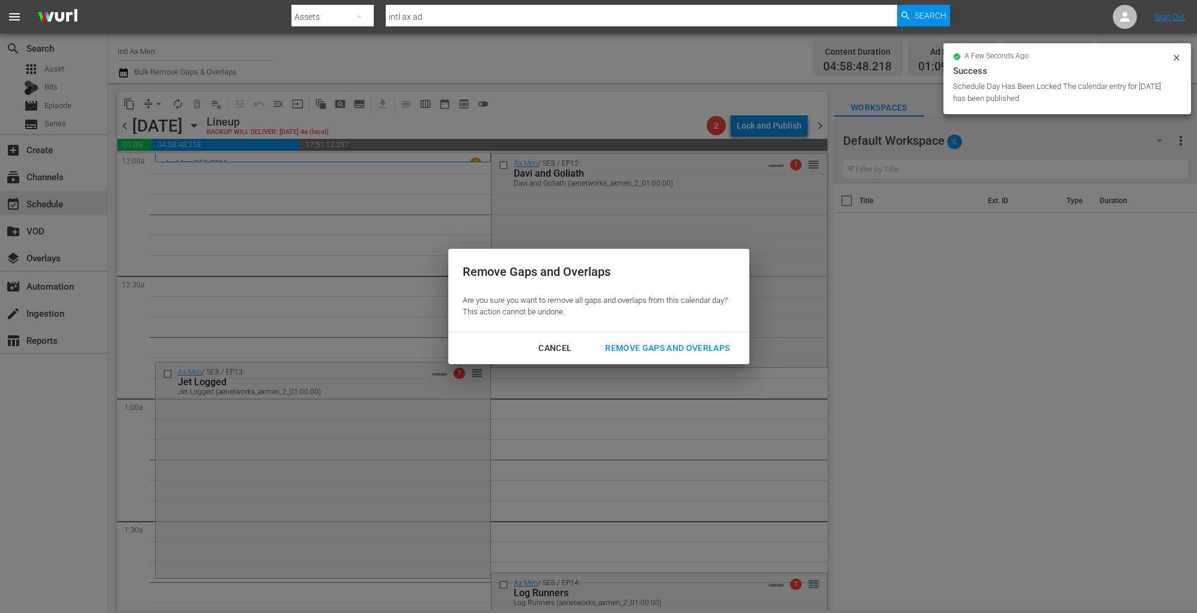 This screenshot has height=613, width=1197. I want to click on div: Success, so click(1067, 71).